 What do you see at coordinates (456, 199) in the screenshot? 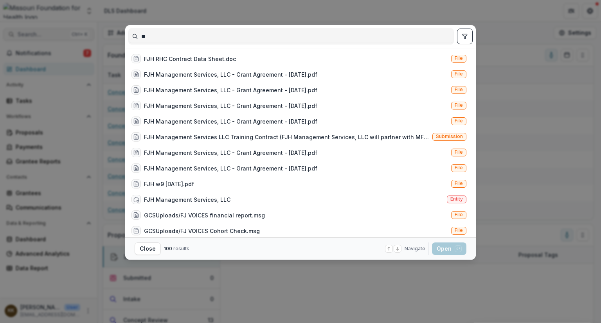
I see `span: Entity` at bounding box center [456, 199].